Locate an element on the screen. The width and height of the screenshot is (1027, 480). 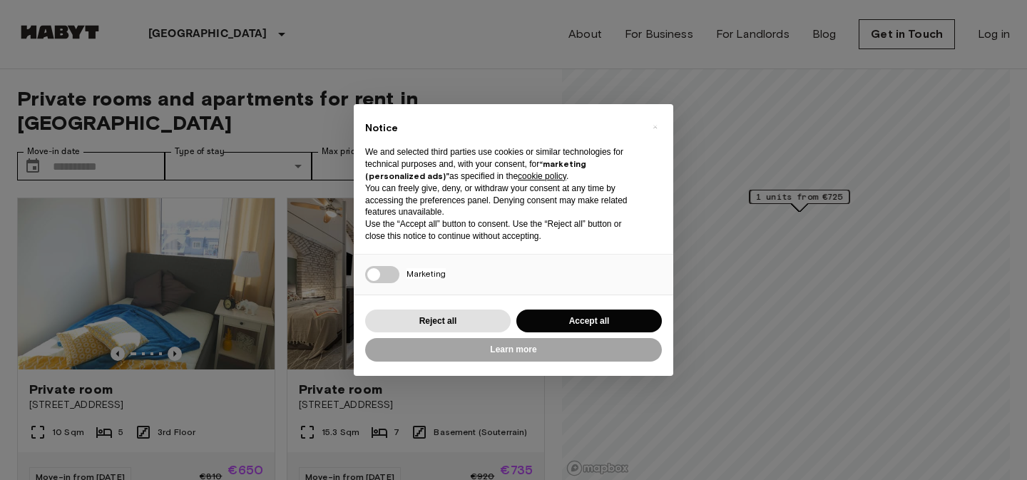
p: We and selected third parties use cookies or similar technologies for technical purposes and, wit... is located at coordinates (502, 164).